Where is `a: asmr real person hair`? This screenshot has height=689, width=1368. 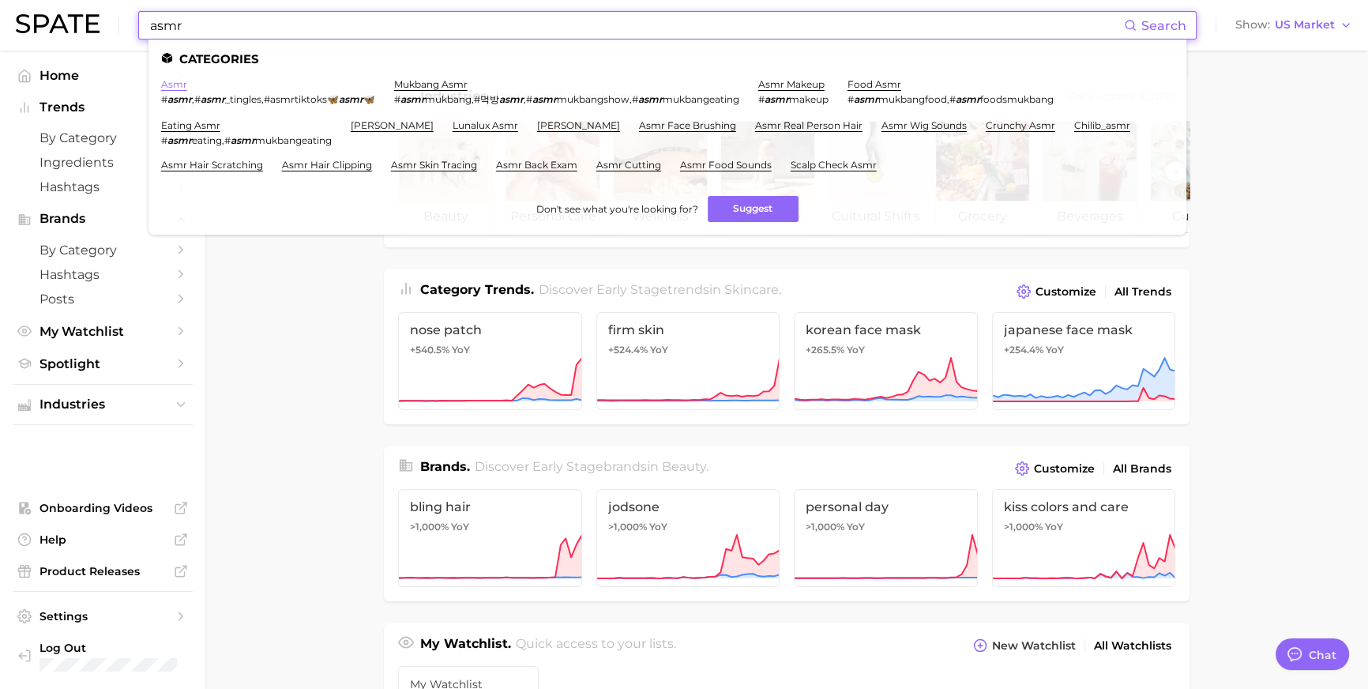
a: asmr real person hair is located at coordinates (809, 125).